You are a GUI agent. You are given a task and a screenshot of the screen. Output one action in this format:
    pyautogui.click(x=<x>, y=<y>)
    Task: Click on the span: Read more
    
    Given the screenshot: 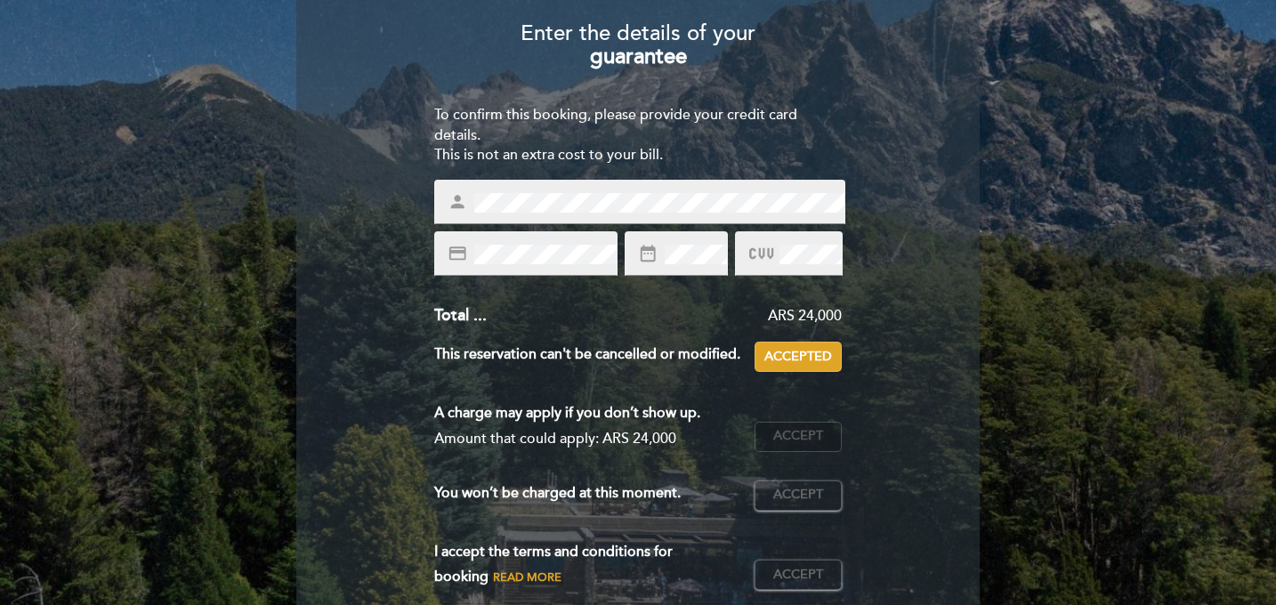 What is the action you would take?
    pyautogui.click(x=527, y=578)
    